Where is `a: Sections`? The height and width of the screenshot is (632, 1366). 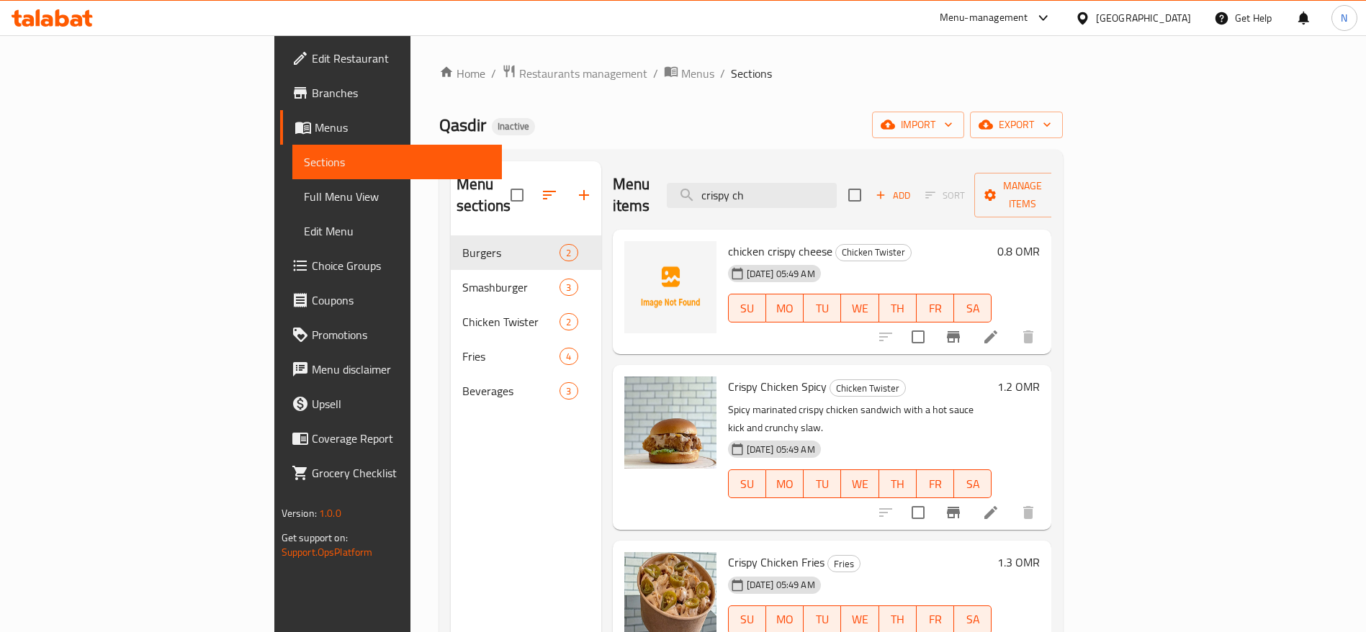 a: Sections is located at coordinates (397, 162).